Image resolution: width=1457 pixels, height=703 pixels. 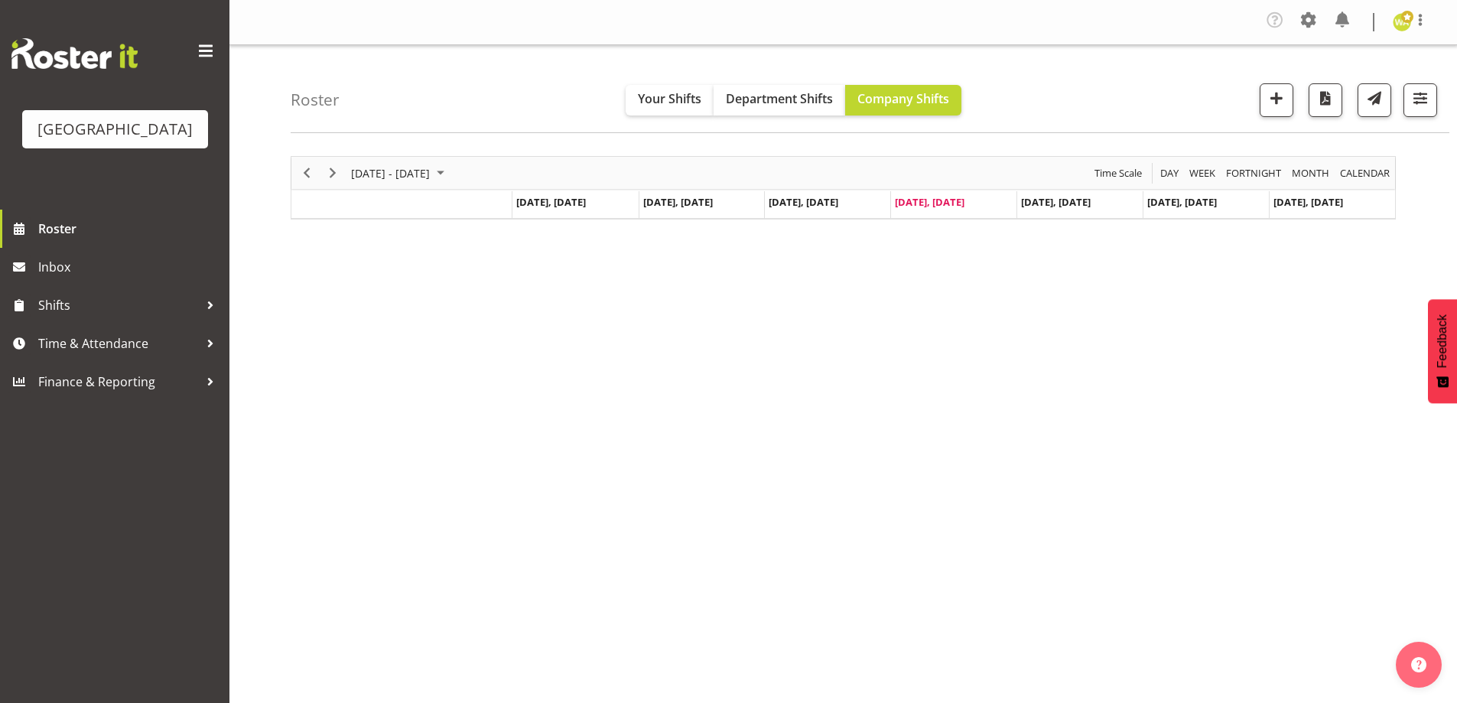 I want to click on button: Download a PDF of the roster according to the set date range., so click(x=1325, y=100).